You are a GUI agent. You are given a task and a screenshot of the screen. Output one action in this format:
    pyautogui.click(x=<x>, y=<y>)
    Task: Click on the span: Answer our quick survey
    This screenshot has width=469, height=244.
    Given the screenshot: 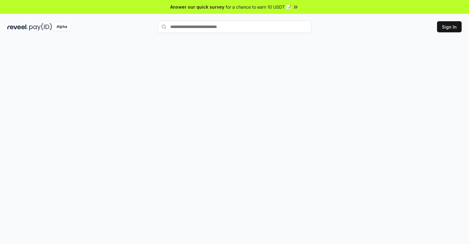 What is the action you would take?
    pyautogui.click(x=197, y=7)
    